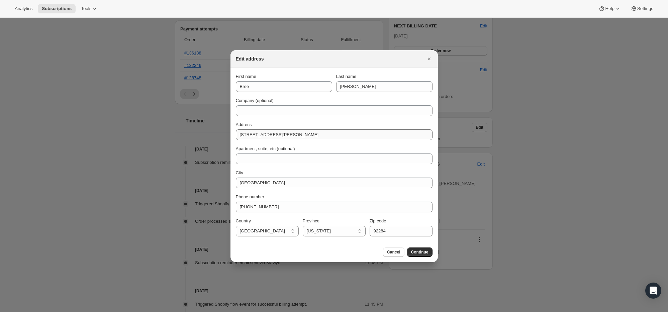 The height and width of the screenshot is (312, 668). What do you see at coordinates (609, 9) in the screenshot?
I see `span: Help` at bounding box center [609, 9].